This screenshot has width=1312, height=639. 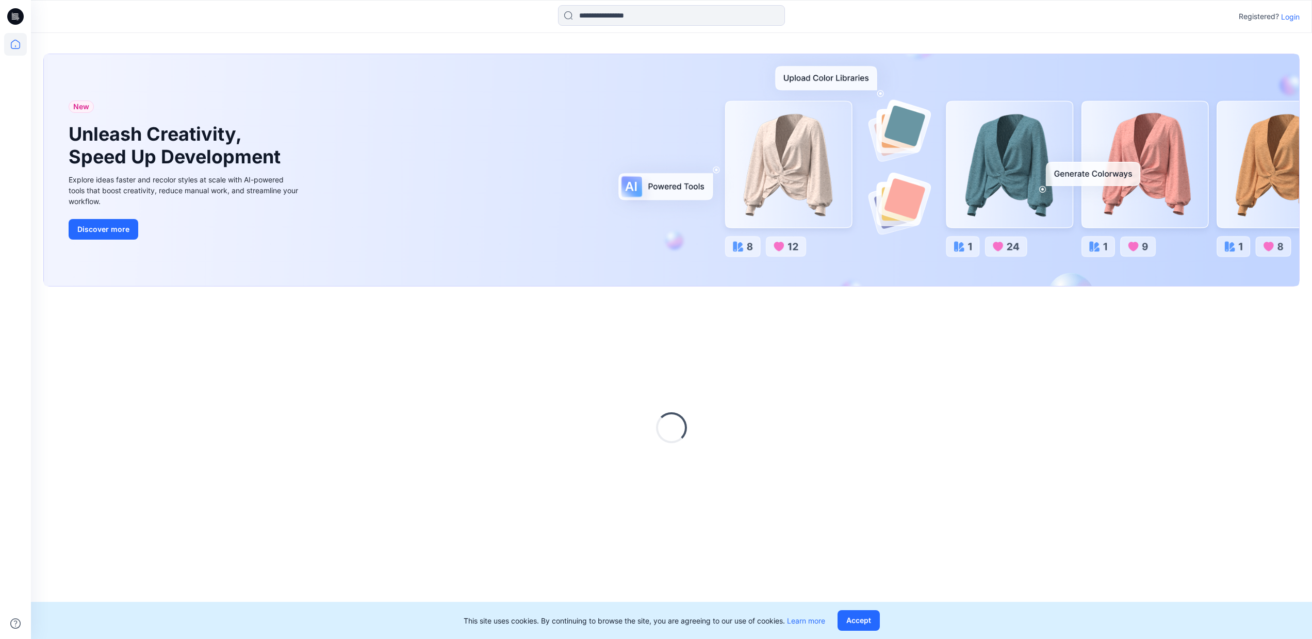 I want to click on a: Discover more, so click(x=185, y=229).